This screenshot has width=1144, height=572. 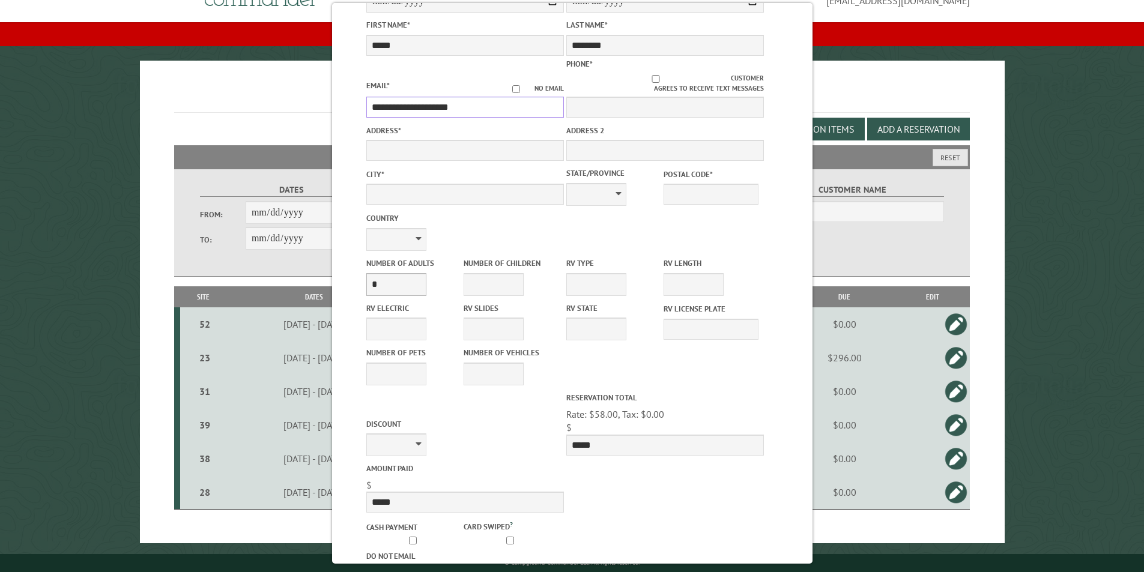 I want to click on button: Edit Add-on Items, so click(x=813, y=129).